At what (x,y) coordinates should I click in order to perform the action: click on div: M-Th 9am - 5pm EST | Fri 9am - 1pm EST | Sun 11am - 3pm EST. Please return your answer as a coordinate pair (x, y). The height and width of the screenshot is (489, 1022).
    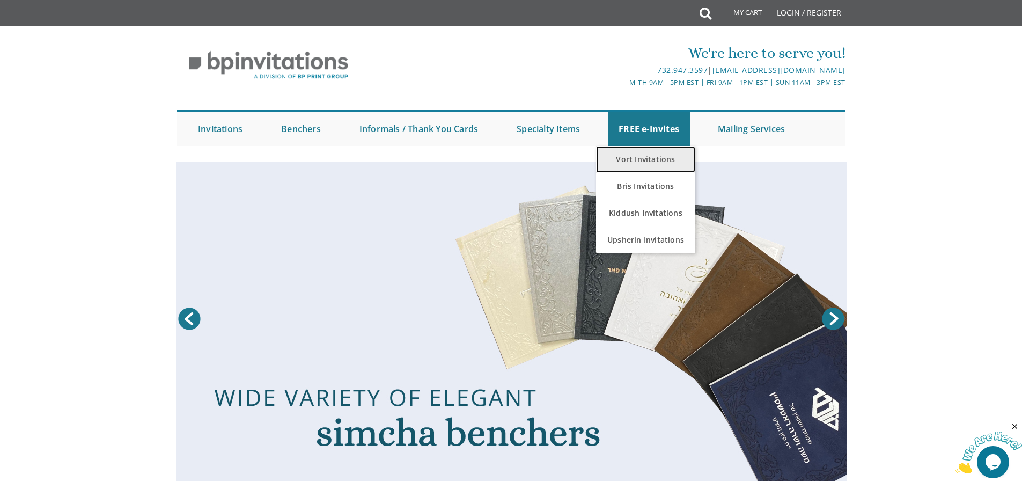
    Looking at the image, I should click on (623, 82).